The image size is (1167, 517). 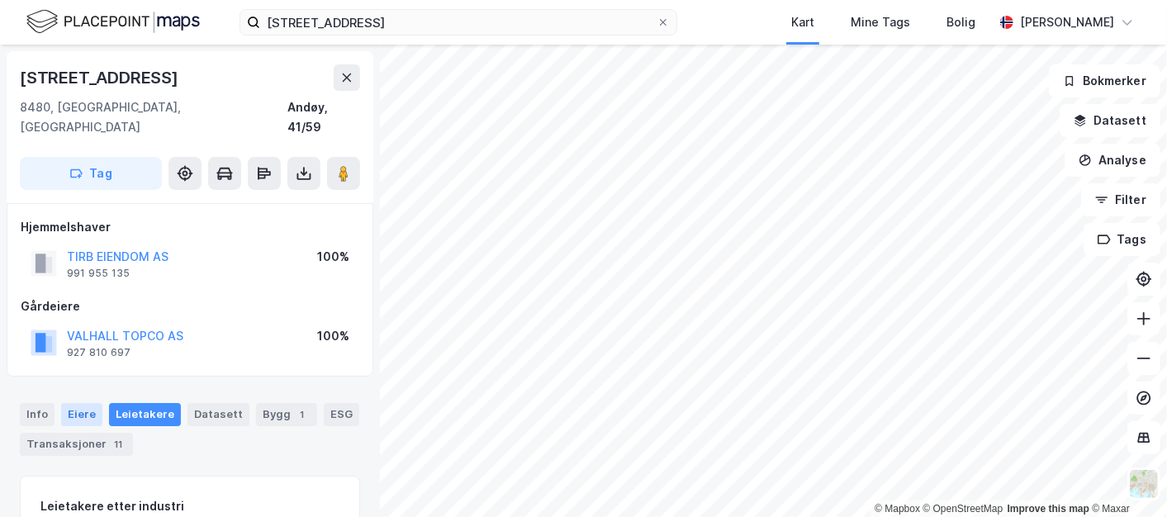 I want to click on div: Leietakere, so click(x=144, y=414).